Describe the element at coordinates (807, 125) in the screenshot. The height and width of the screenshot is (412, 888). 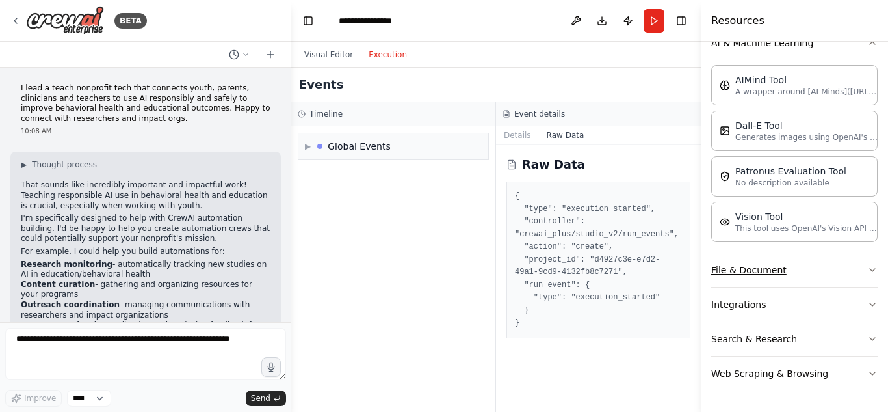
I see `div: Dall-E Tool` at that location.